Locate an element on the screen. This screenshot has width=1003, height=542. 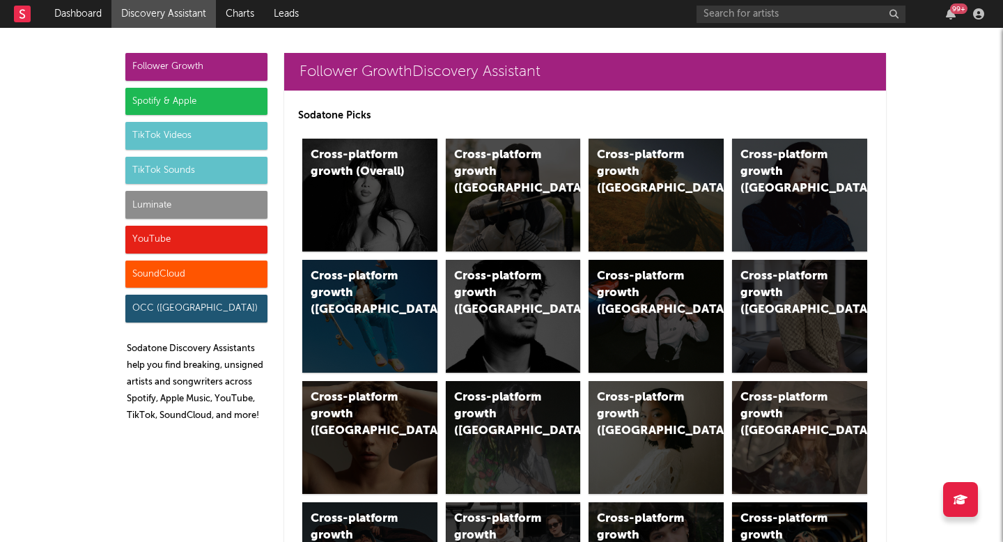
p: Sodatone Discovery Assistants help you find breaking, unsigned artists and songwriters across Spo... is located at coordinates (197, 382).